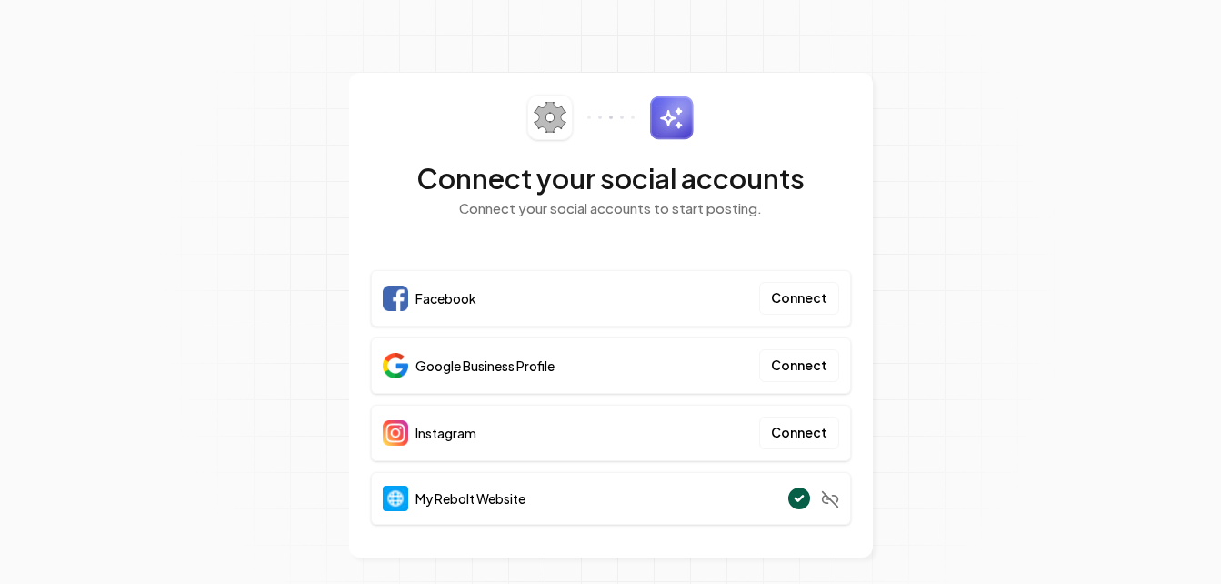 The height and width of the screenshot is (584, 1221). I want to click on img: Instagram, so click(396, 433).